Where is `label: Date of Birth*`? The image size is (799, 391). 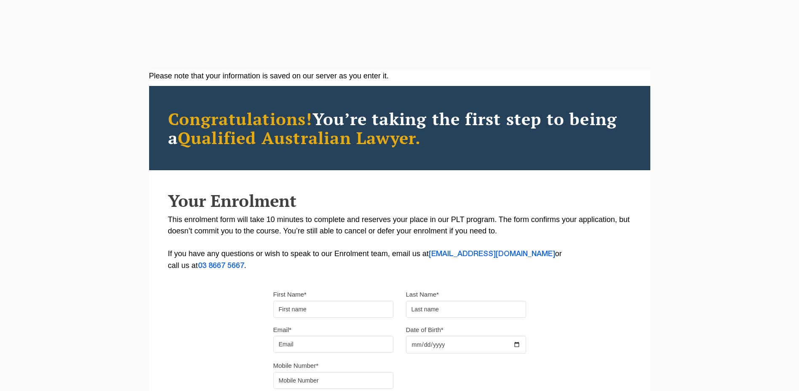 label: Date of Birth* is located at coordinates (424, 330).